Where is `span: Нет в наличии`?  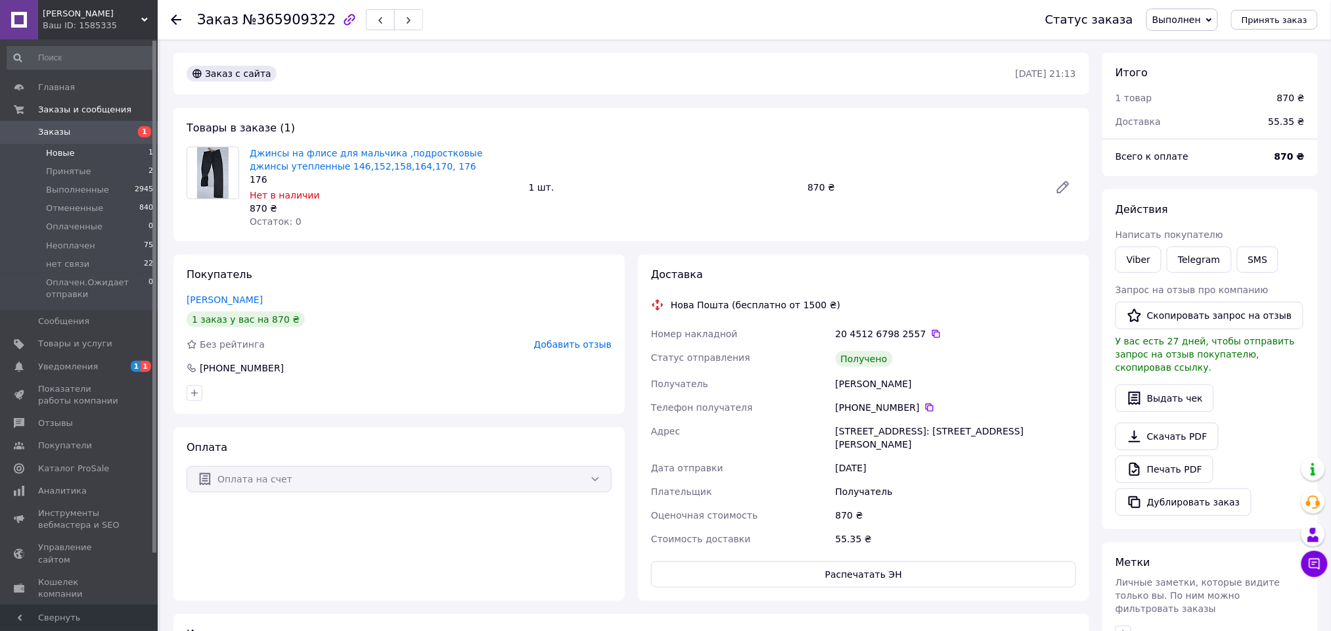 span: Нет в наличии is located at coordinates (284, 195).